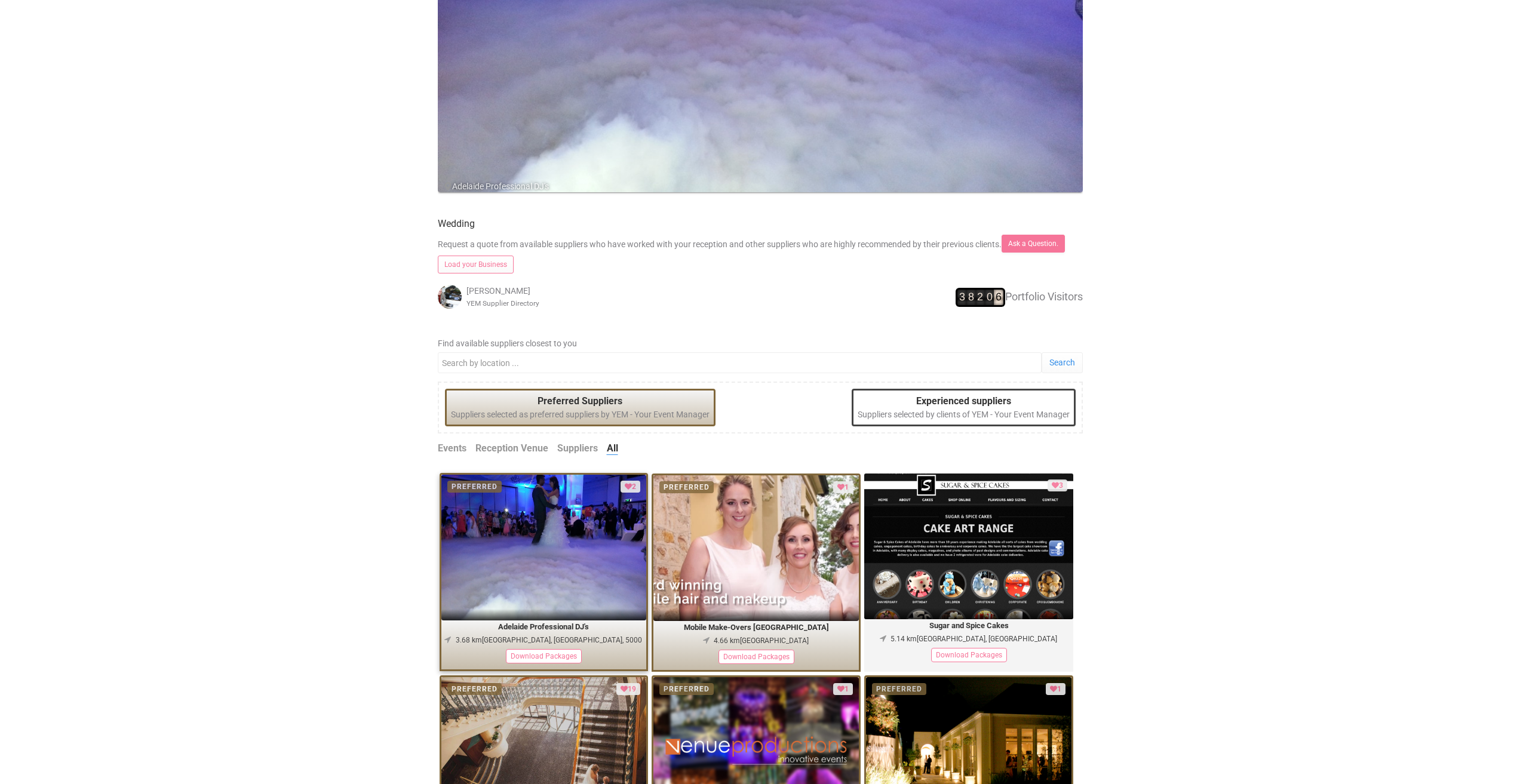 This screenshot has height=784, width=1520. I want to click on small: YEM Supplier Directory, so click(503, 303).